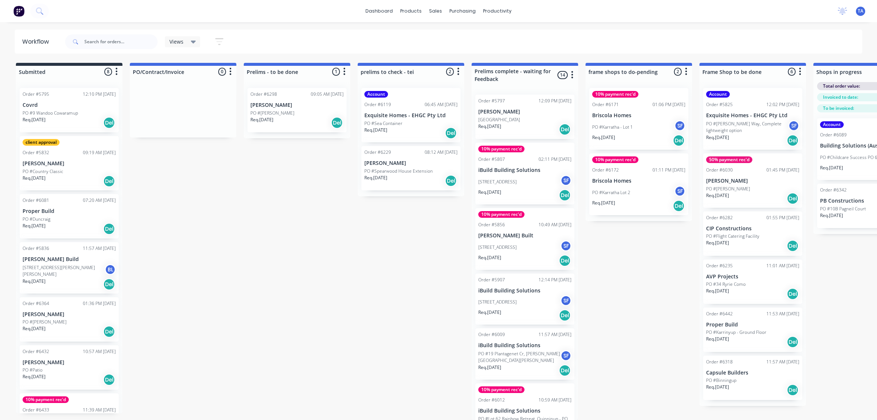 The height and width of the screenshot is (420, 877). Describe the element at coordinates (264, 94) in the screenshot. I see `div: Order #6298` at that location.